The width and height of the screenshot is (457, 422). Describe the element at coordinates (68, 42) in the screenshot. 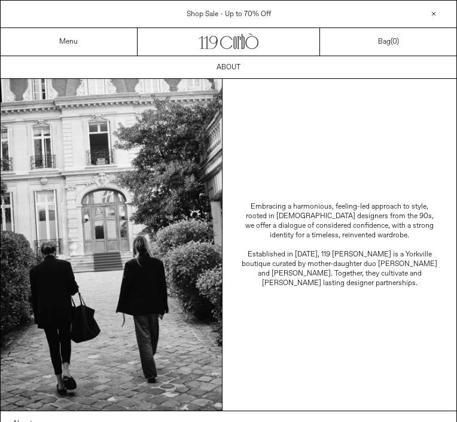

I see `a: Menu` at that location.